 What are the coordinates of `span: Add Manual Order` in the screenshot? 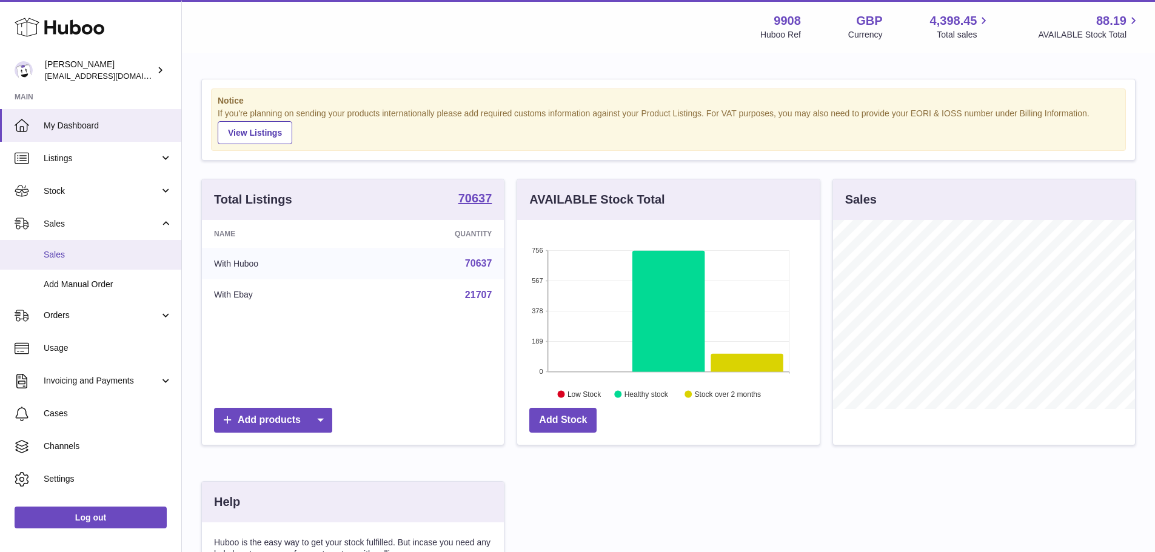 It's located at (108, 284).